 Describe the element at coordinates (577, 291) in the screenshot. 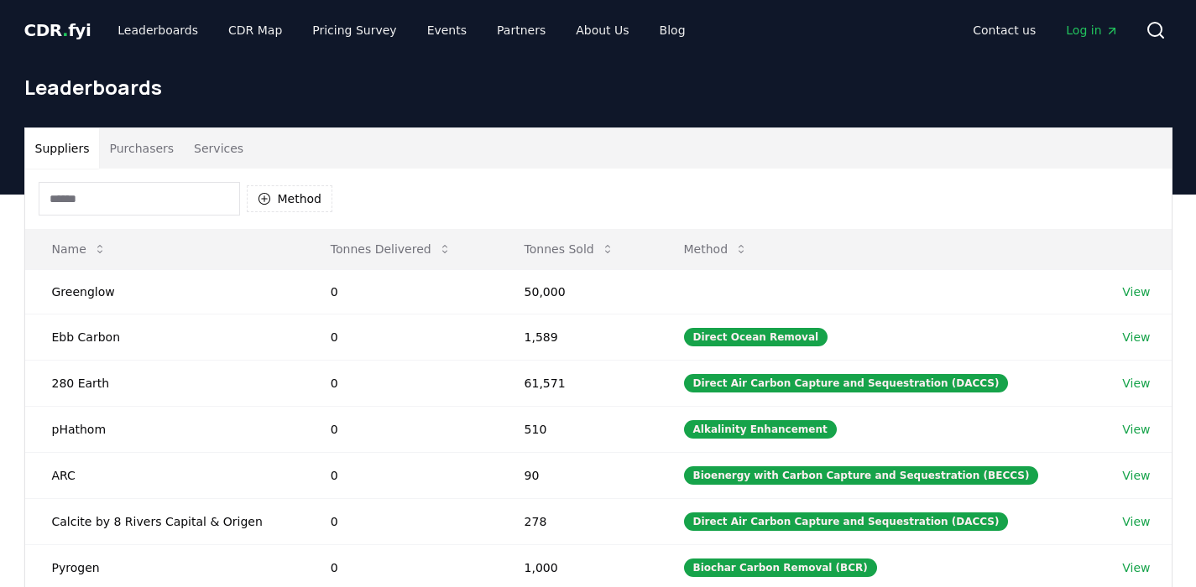

I see `td: 50,000` at that location.